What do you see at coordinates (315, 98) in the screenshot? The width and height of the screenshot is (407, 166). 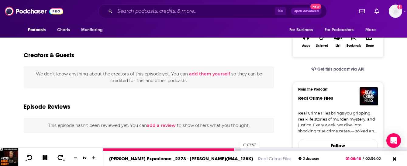 I see `span: Real Crime Files` at bounding box center [315, 98].